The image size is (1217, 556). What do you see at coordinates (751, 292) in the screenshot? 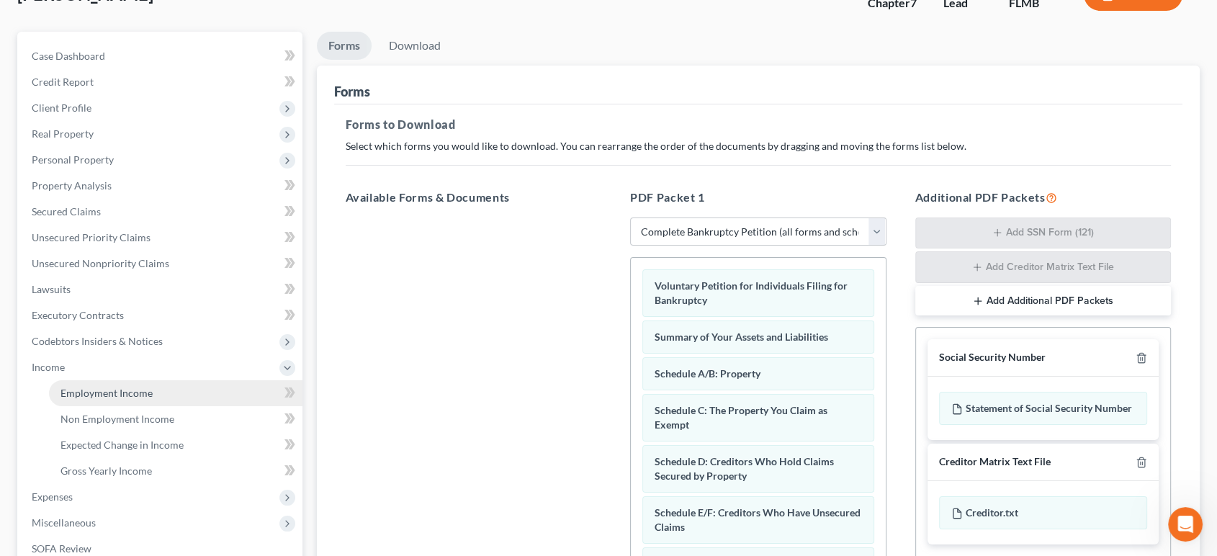
I see `span: Voluntary Petition for Individuals Filing for Bankruptcy` at bounding box center [751, 292].